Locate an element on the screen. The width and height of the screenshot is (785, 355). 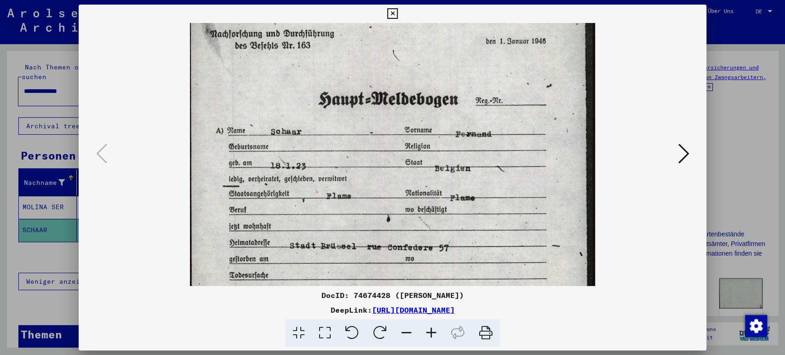
img: Zustimmung ändern is located at coordinates (756, 326).